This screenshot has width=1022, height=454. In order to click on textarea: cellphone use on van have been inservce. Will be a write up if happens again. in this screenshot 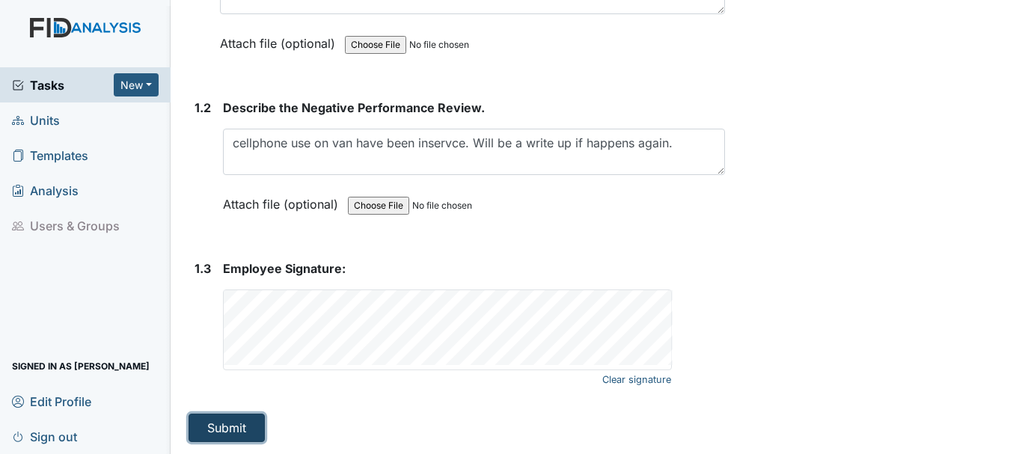, I will do `click(473, 152)`.